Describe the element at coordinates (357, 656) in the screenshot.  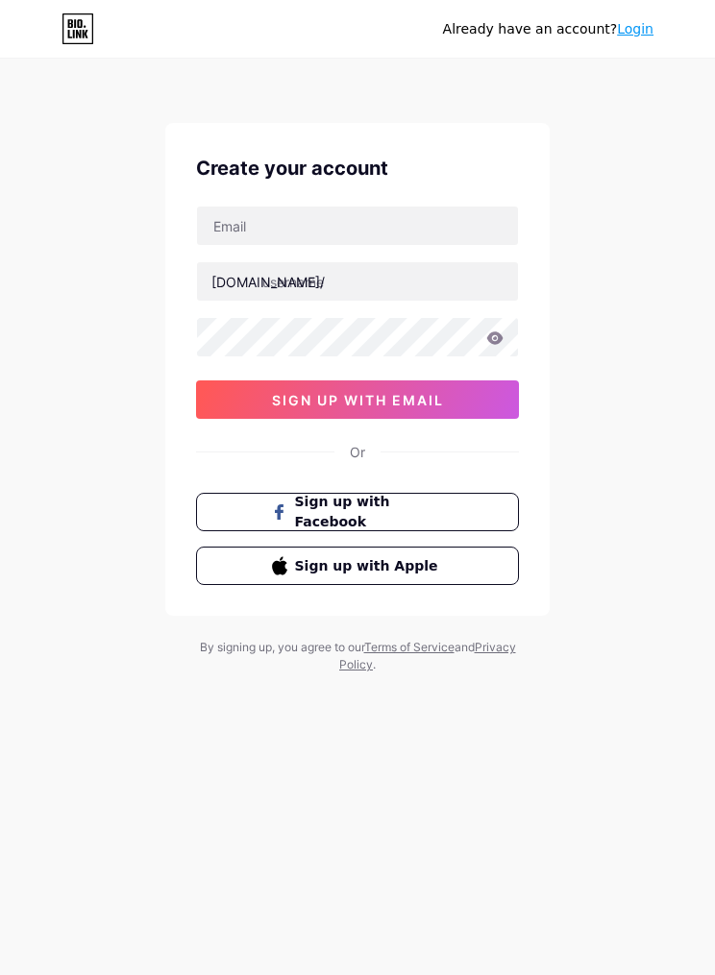
I see `div: By signing up, you agree to our and .` at that location.